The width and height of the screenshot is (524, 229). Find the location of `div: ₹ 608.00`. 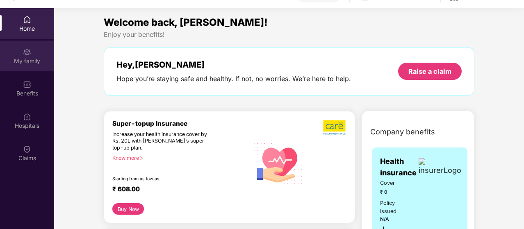

div: ₹ 608.00 is located at coordinates (176, 190).